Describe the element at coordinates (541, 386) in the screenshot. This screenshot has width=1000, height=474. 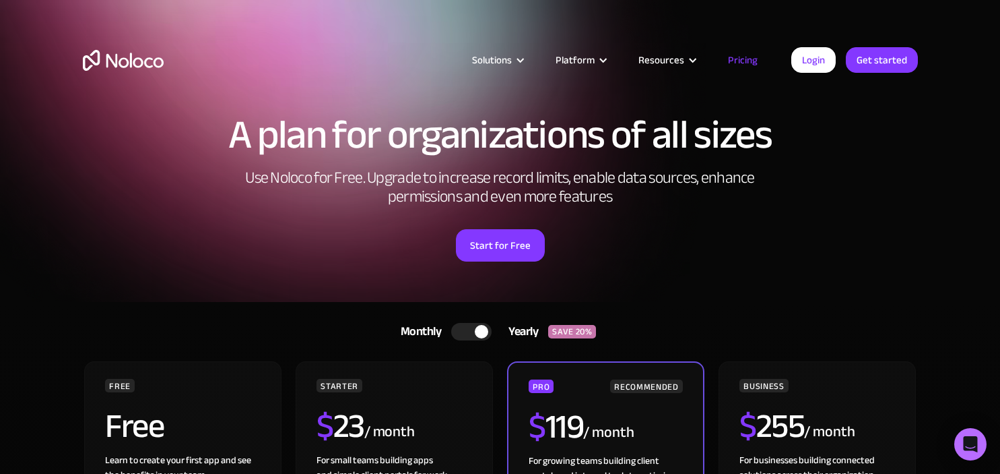
I see `div: PRO` at that location.